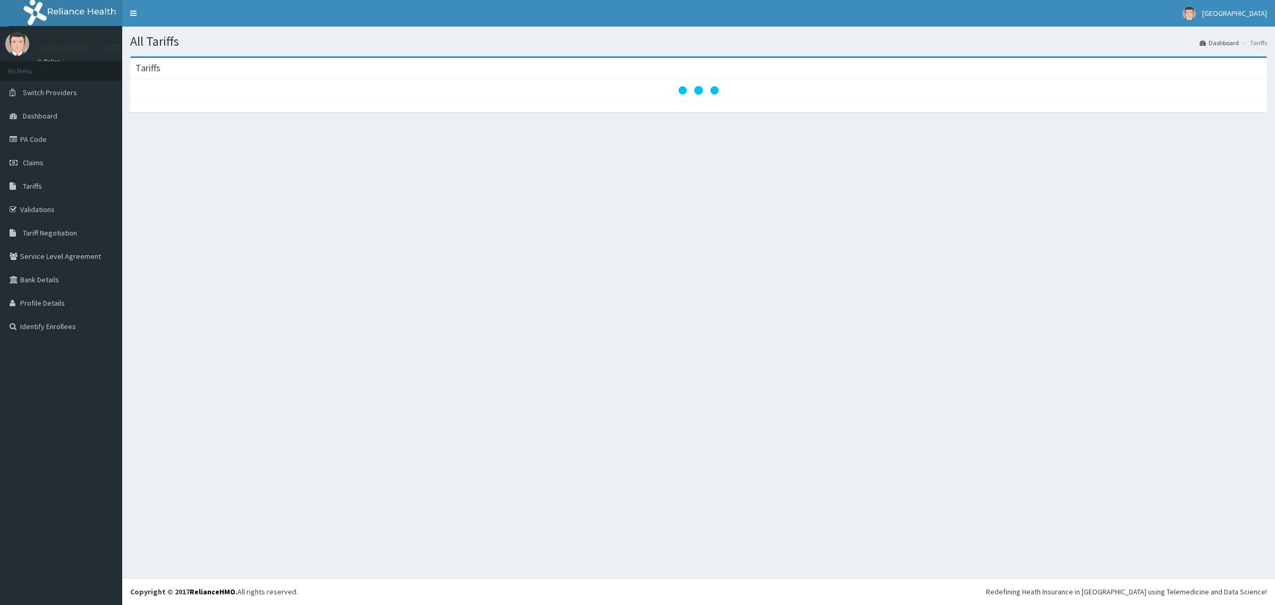 This screenshot has height=605, width=1275. Describe the element at coordinates (699, 41) in the screenshot. I see `h1: All Tariffs` at that location.